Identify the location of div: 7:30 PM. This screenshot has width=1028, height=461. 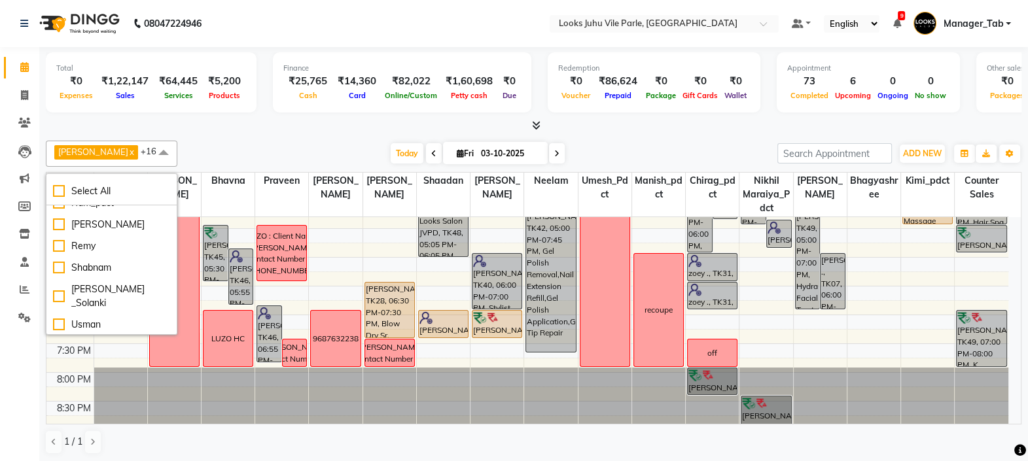
(74, 351).